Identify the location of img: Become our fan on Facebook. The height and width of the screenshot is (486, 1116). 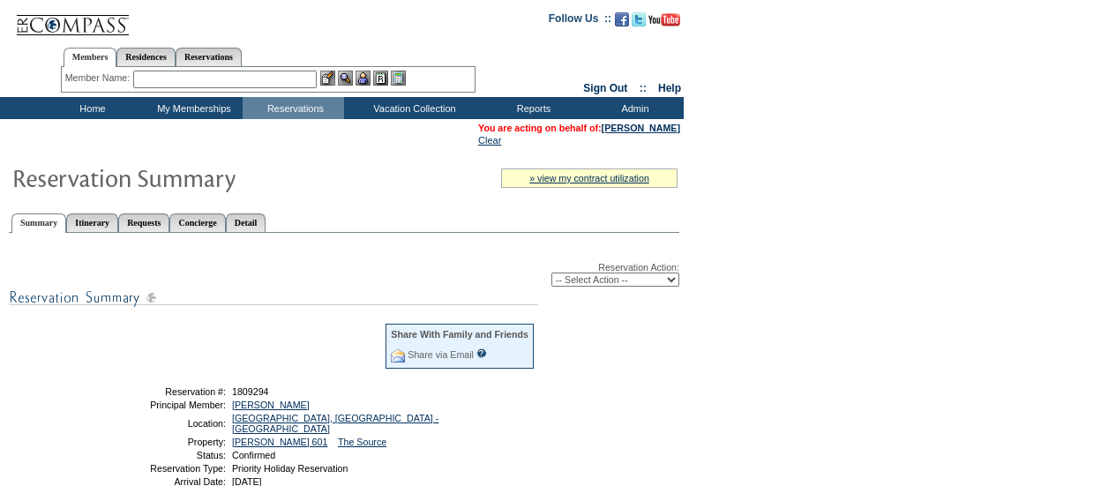
(622, 19).